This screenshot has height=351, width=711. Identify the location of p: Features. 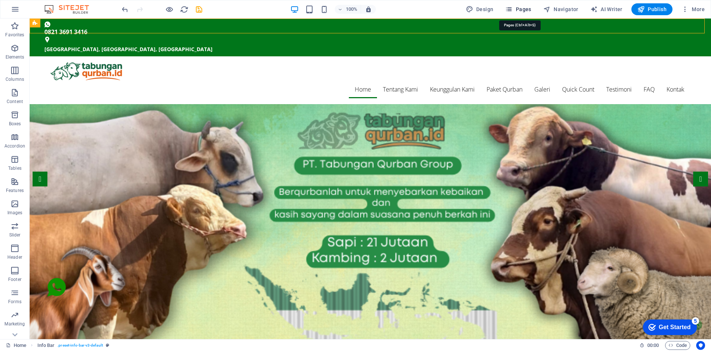
(15, 190).